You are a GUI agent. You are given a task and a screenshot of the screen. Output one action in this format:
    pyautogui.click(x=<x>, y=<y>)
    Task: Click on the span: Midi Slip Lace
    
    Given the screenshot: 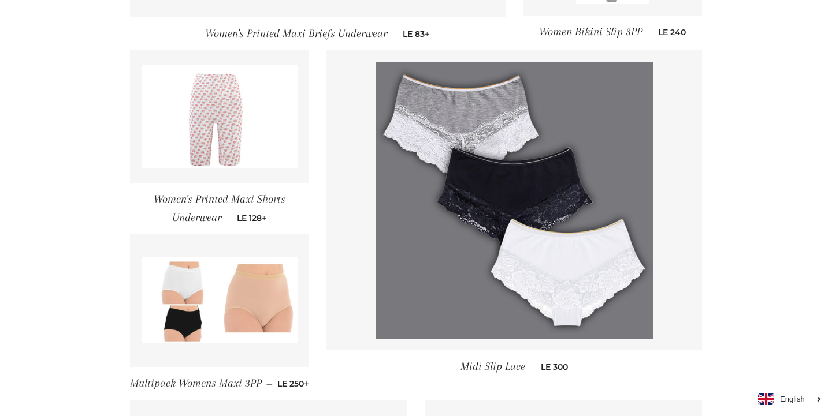 What is the action you would take?
    pyautogui.click(x=493, y=367)
    